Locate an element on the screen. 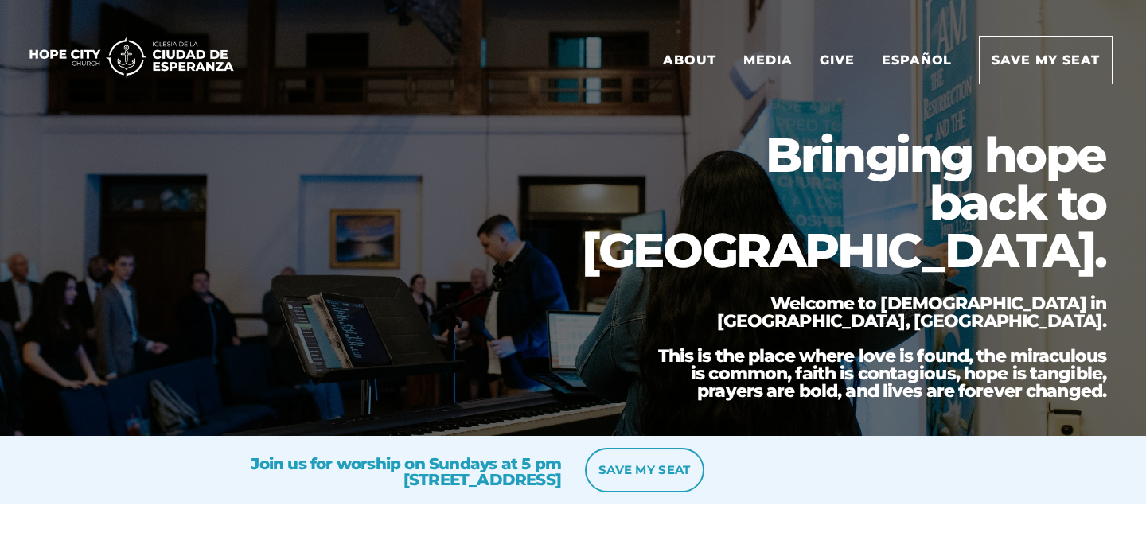 The image size is (1146, 552). b: save my seat is located at coordinates (645, 470).